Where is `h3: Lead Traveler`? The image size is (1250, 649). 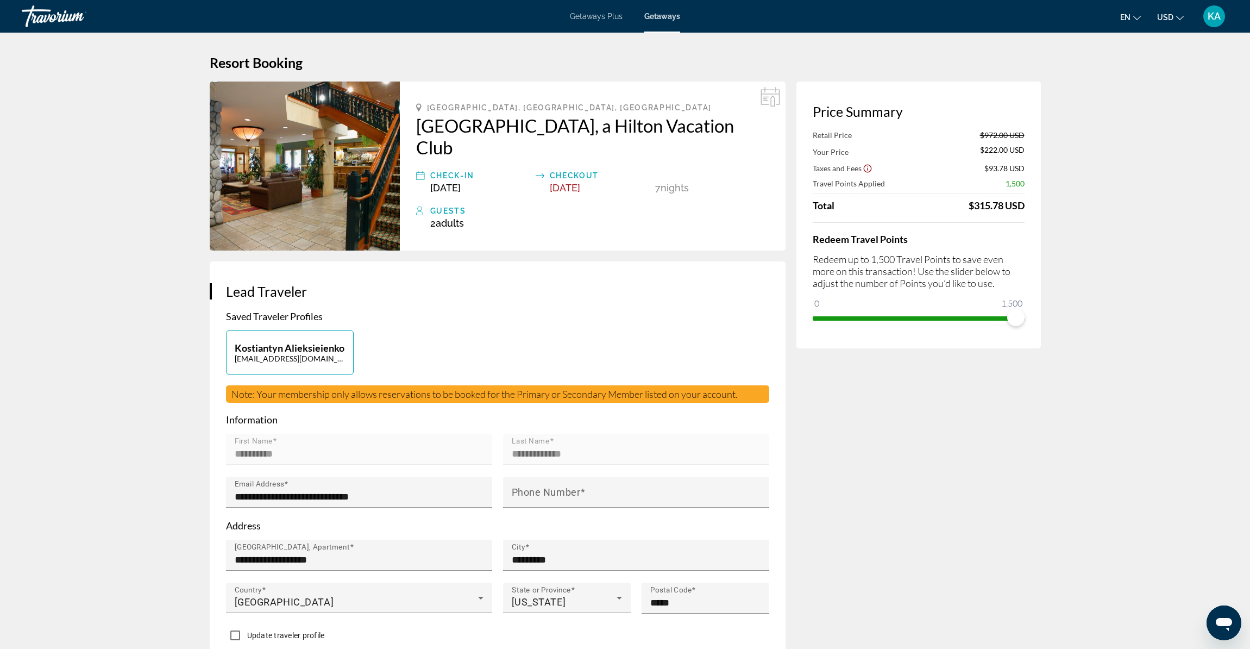 h3: Lead Traveler is located at coordinates (498, 291).